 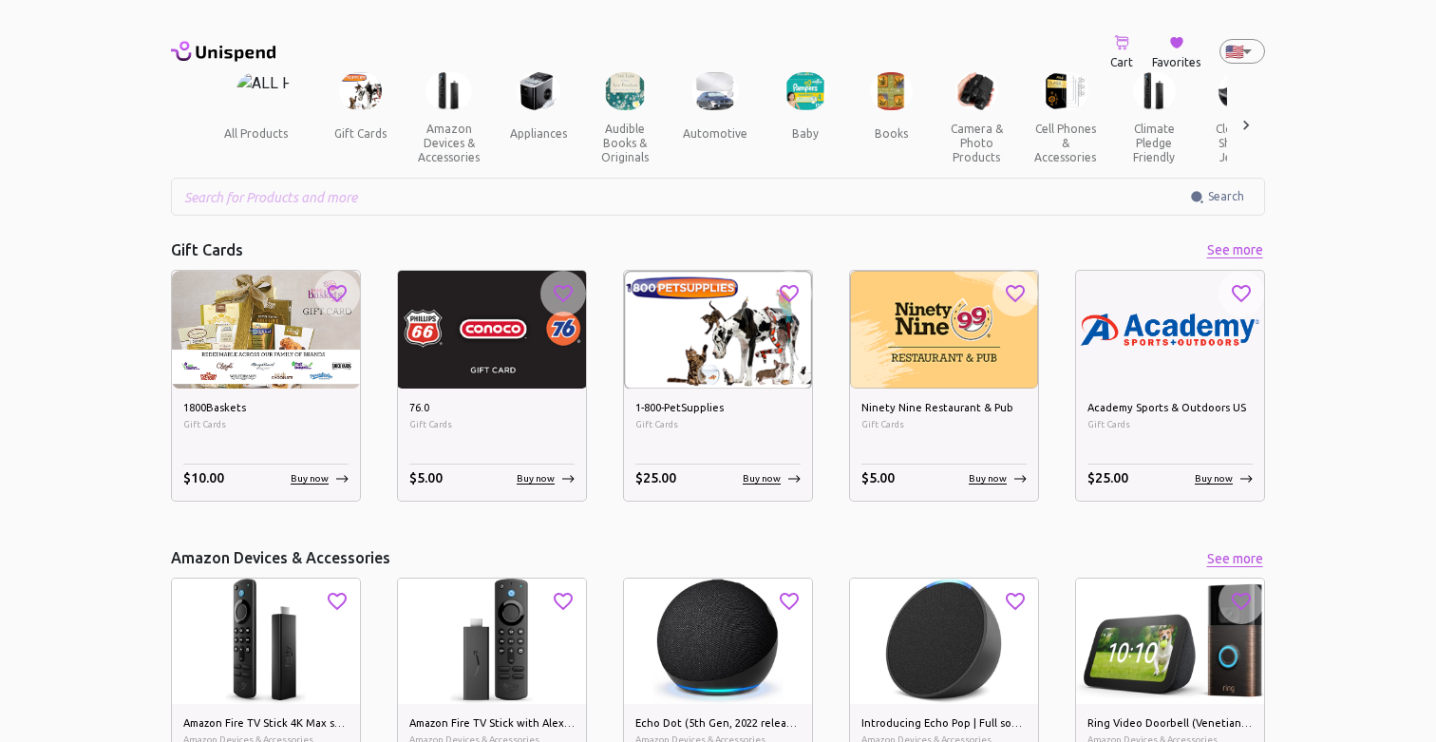 I want to click on span: Cart, so click(x=1122, y=63).